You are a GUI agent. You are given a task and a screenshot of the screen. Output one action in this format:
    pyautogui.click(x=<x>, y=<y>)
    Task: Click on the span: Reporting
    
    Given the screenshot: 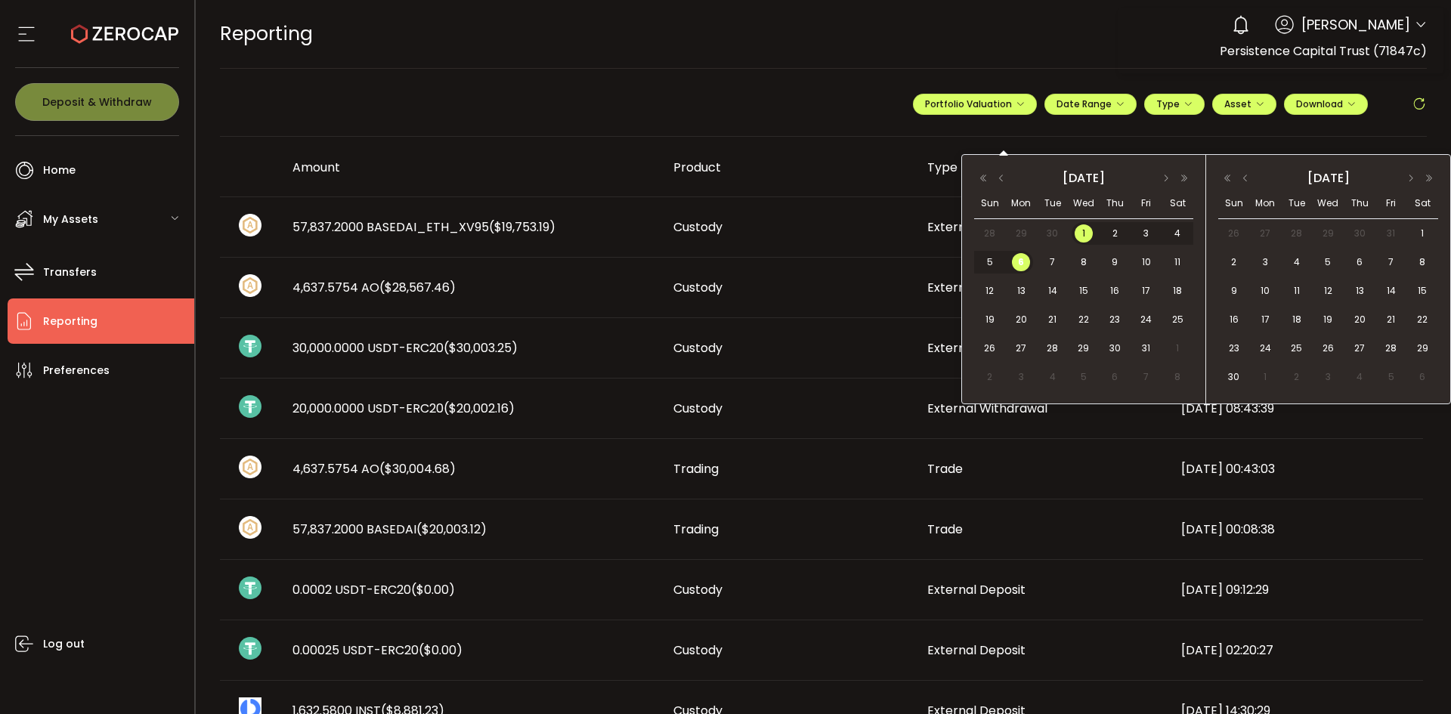 What is the action you would take?
    pyautogui.click(x=70, y=321)
    